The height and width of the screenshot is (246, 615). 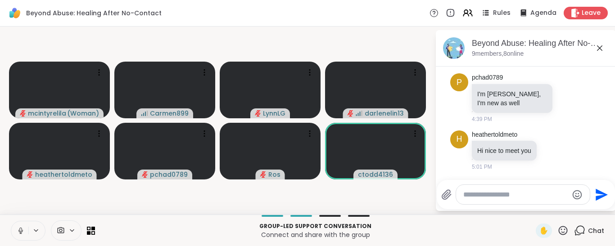 I want to click on span: Rules, so click(x=501, y=13).